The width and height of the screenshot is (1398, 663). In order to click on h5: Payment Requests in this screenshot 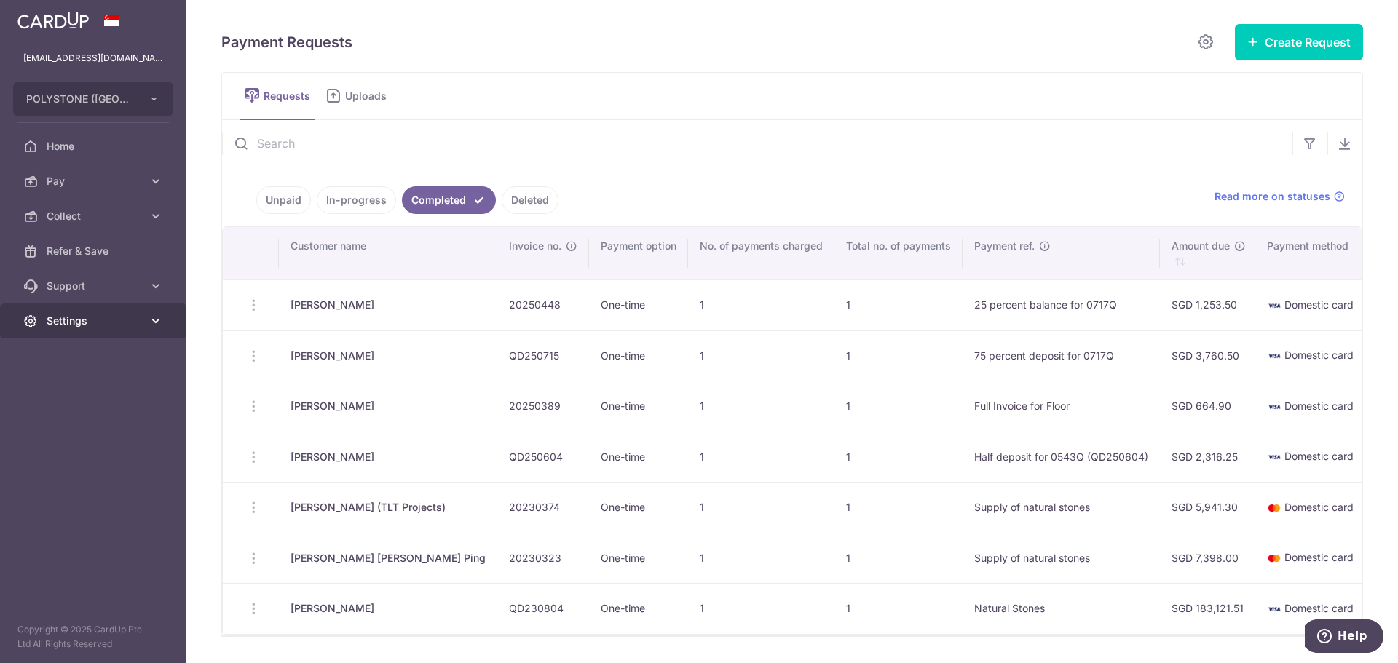, I will do `click(287, 42)`.